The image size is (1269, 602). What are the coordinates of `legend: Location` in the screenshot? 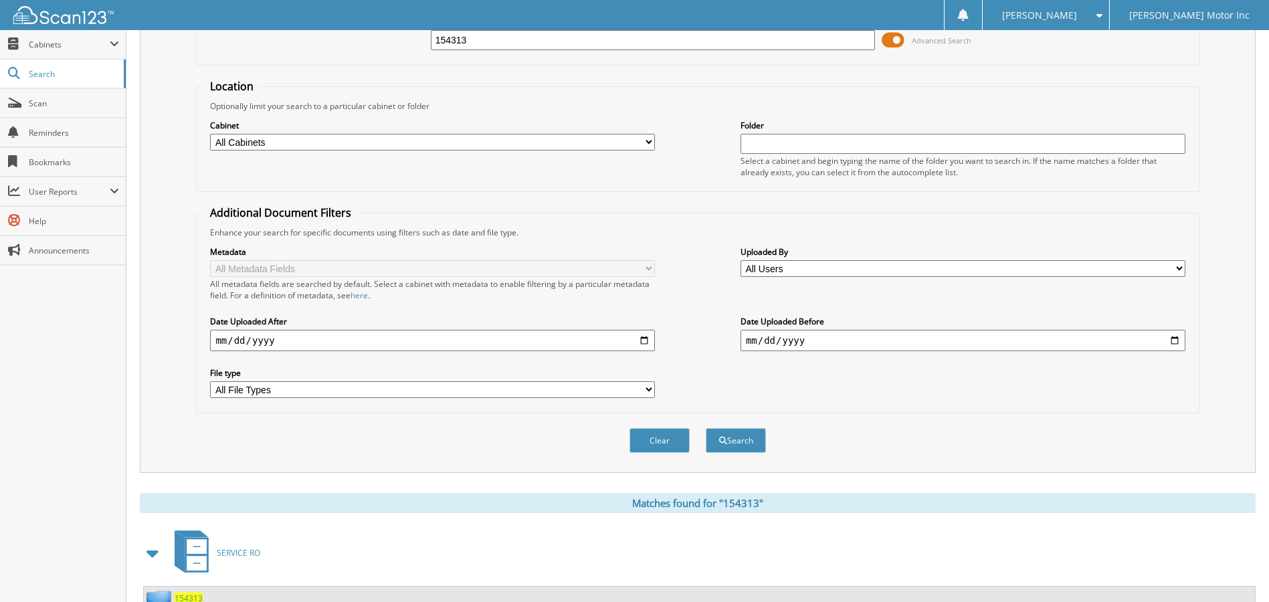 It's located at (231, 86).